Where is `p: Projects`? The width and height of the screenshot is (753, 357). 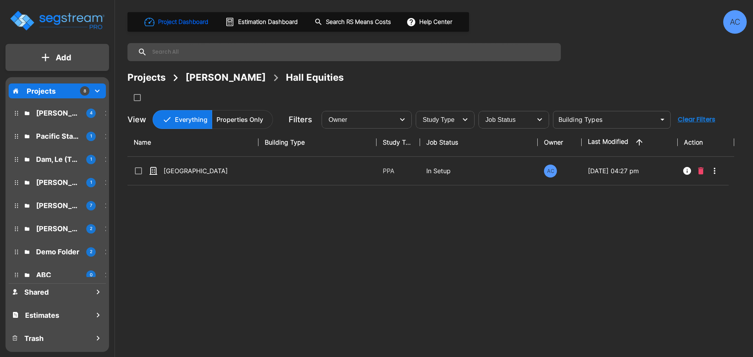
p: Projects is located at coordinates (41, 91).